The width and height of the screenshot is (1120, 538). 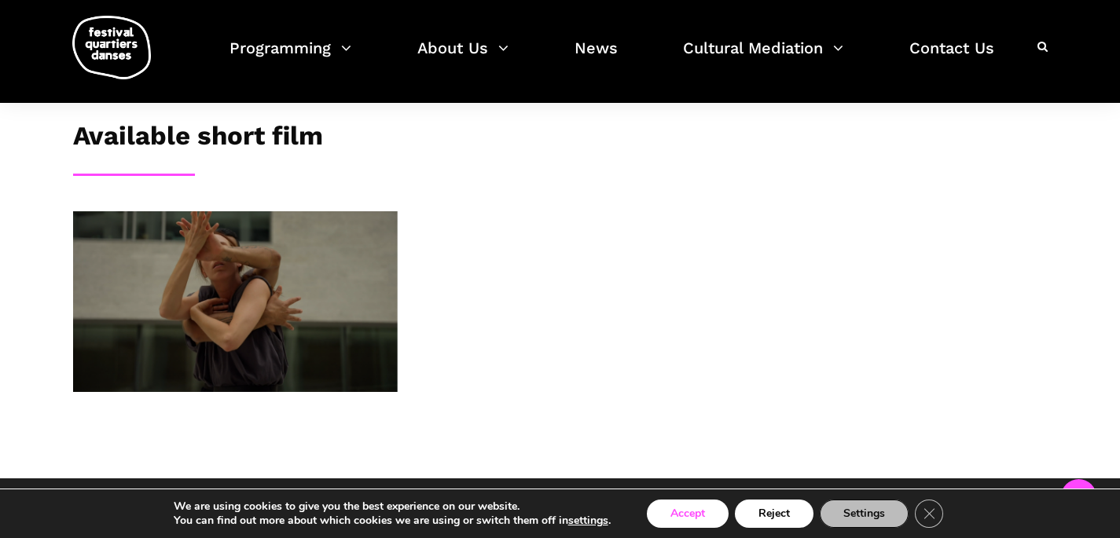 What do you see at coordinates (763, 57) in the screenshot?
I see `a: Cultural Mediation` at bounding box center [763, 57].